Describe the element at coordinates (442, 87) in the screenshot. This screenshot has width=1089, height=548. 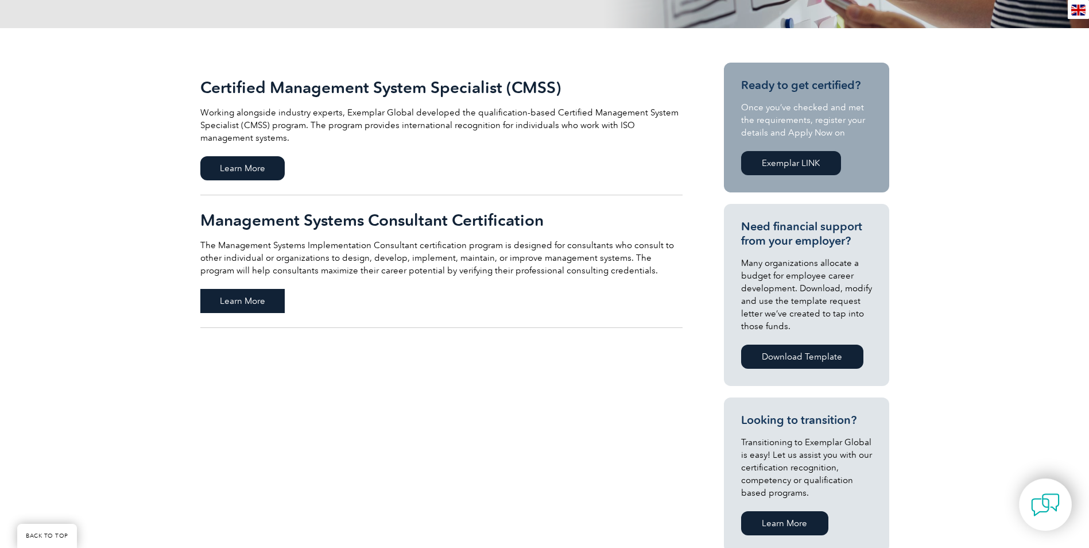
I see `h2: Certified Management System Specialist (CMSS)` at that location.